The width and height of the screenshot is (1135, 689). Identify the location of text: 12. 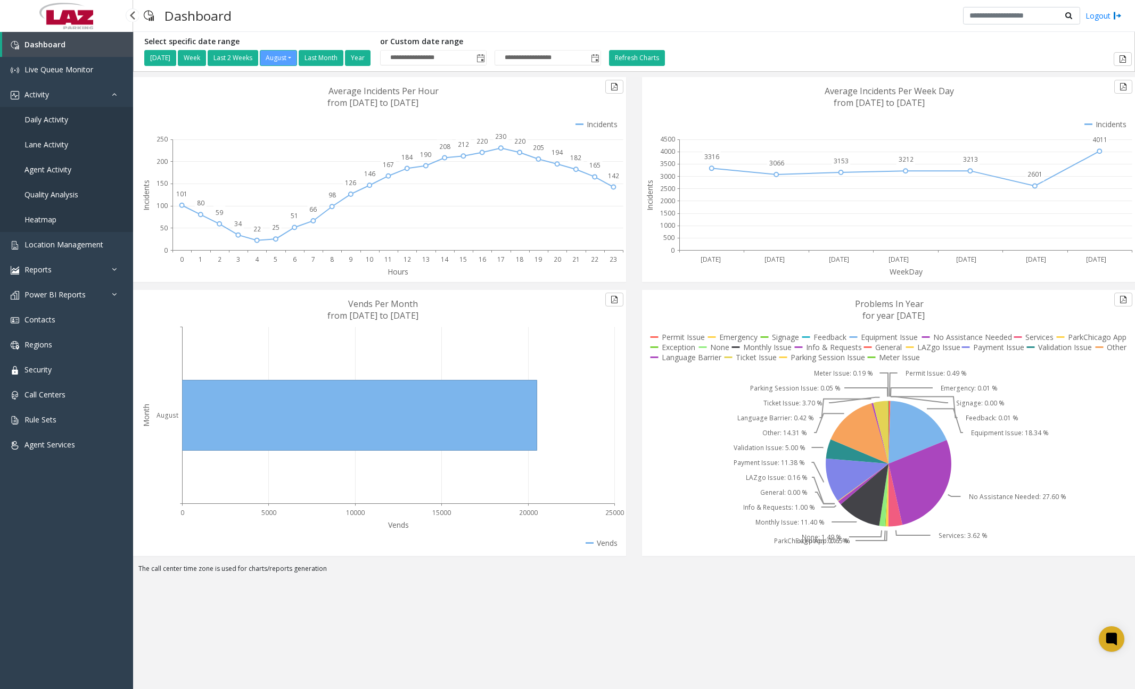
(407, 259).